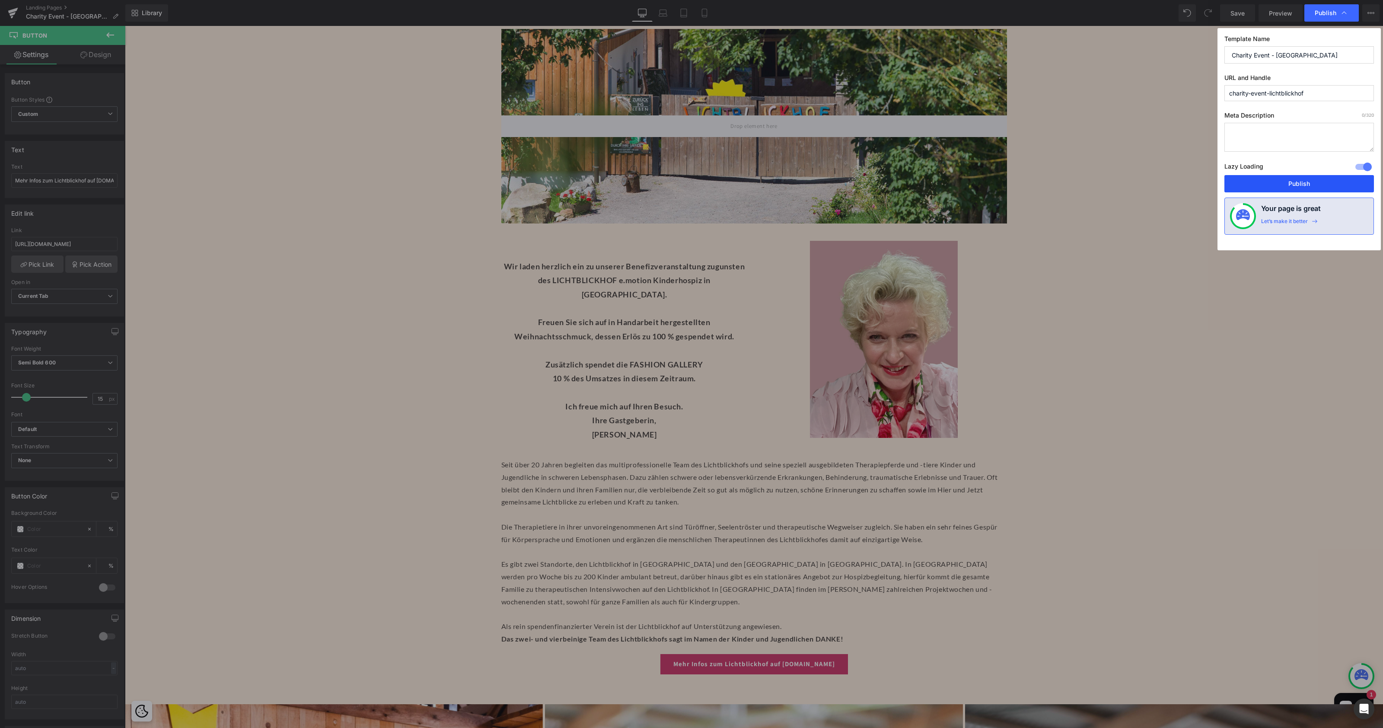  Describe the element at coordinates (1285, 223) in the screenshot. I see `div: Let’s make it better` at that location.